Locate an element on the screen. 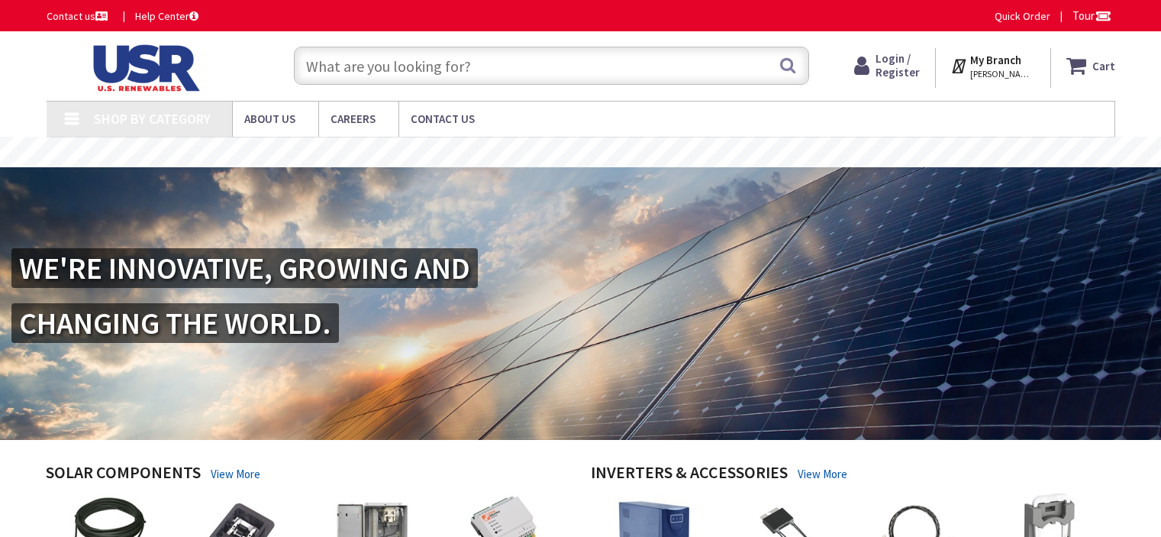 The height and width of the screenshot is (537, 1161). a: Contact us is located at coordinates (79, 16).